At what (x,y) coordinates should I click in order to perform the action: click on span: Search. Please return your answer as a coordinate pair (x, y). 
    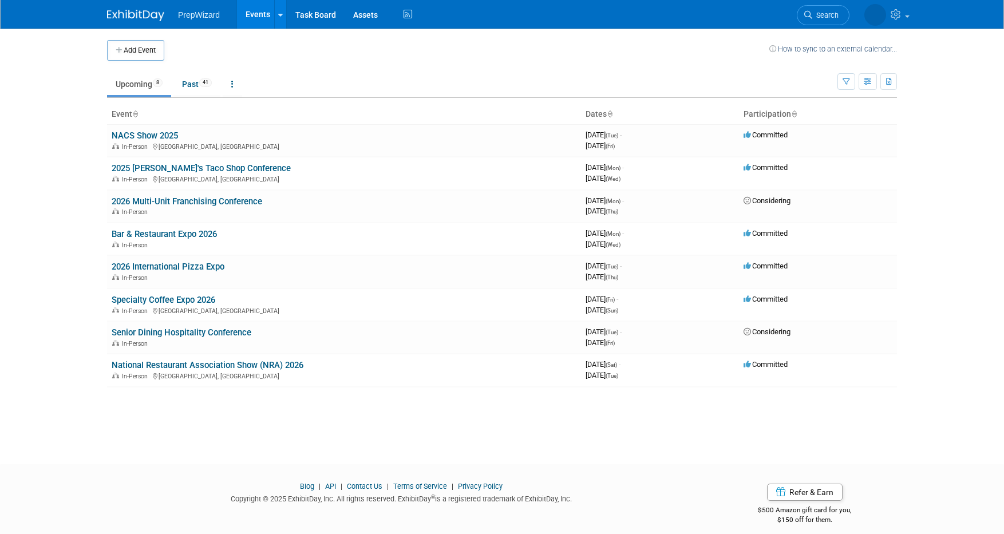
    Looking at the image, I should click on (826, 15).